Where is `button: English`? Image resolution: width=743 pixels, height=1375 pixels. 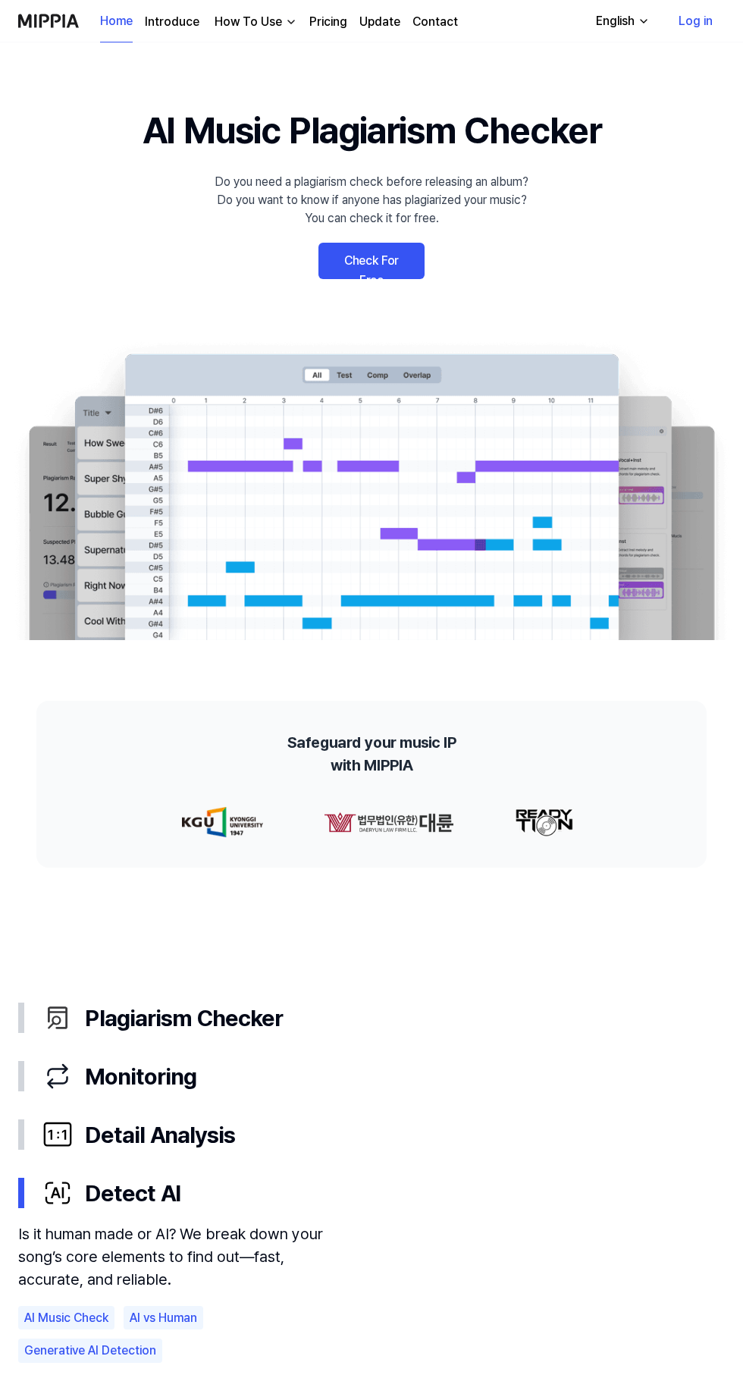
button: English is located at coordinates (621, 21).